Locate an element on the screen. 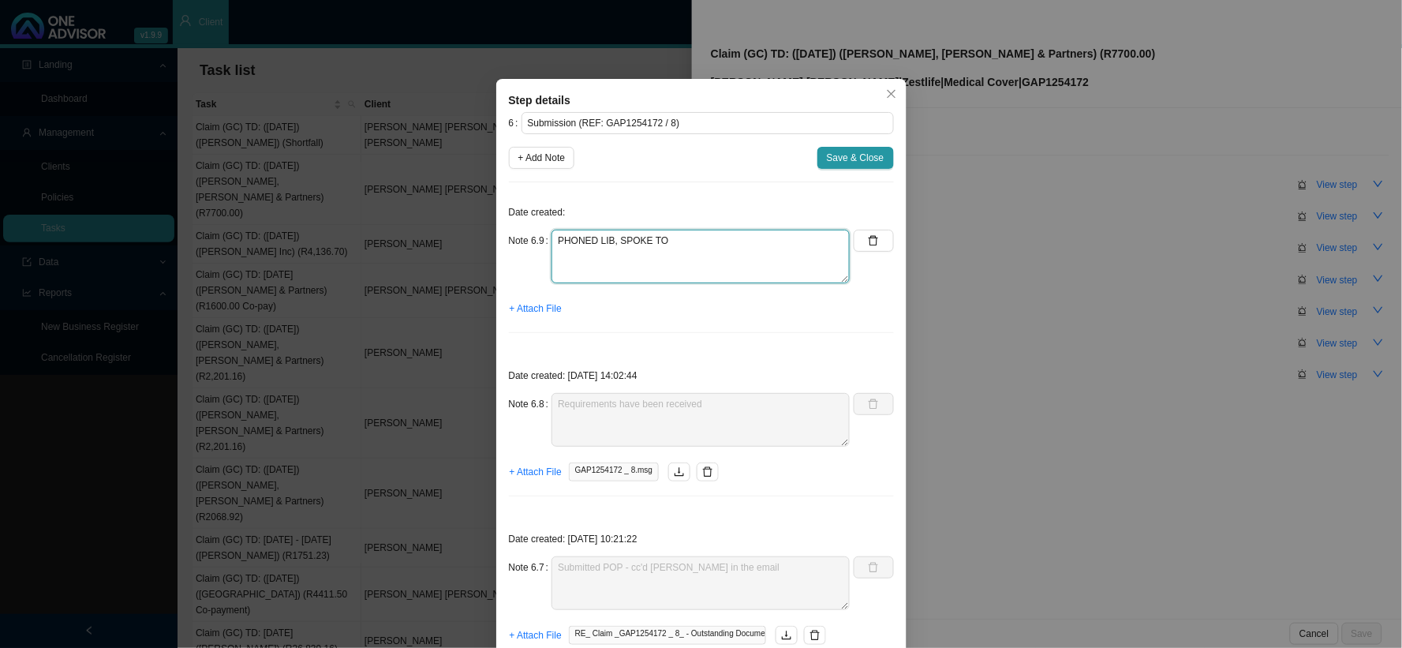 The width and height of the screenshot is (1402, 648). button: + Add Note is located at coordinates (542, 158).